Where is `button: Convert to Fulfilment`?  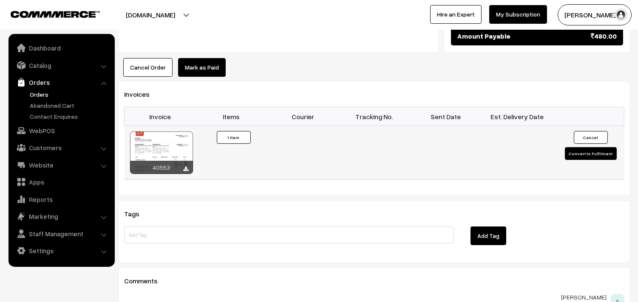
button: Convert to Fulfilment is located at coordinates (590, 154).